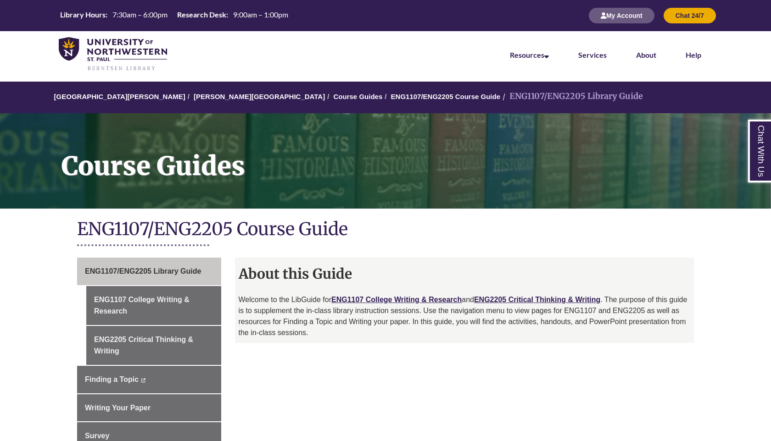 The width and height of the screenshot is (771, 441). What do you see at coordinates (464, 274) in the screenshot?
I see `h2: About this Guide` at bounding box center [464, 274].